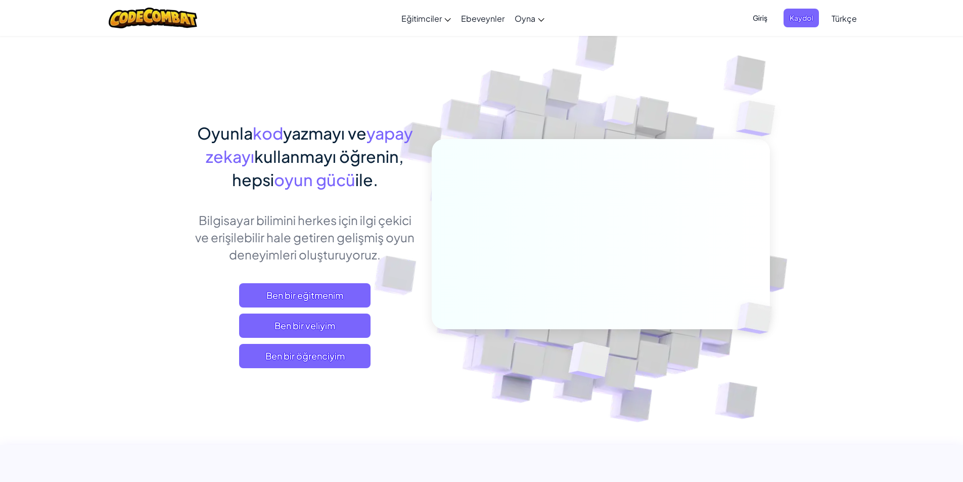  What do you see at coordinates (318, 168) in the screenshot?
I see `font: kullanmayı öğrenin, hepsi` at bounding box center [318, 168].